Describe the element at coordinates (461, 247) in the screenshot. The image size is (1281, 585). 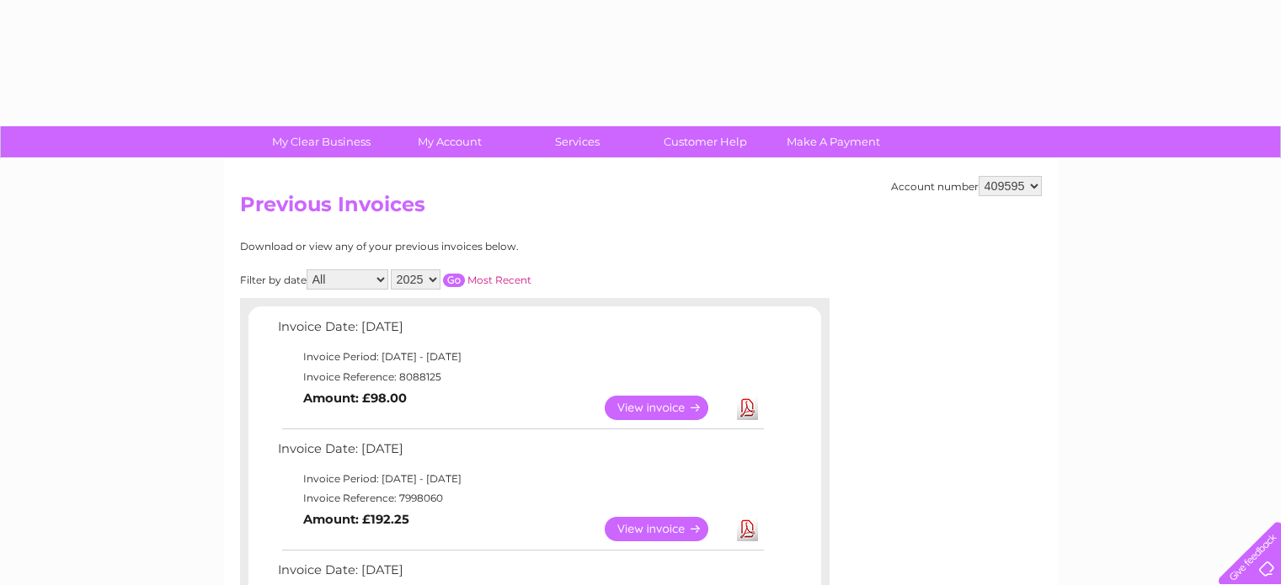
I see `div: Download or view any of your previous invoices below.` at that location.